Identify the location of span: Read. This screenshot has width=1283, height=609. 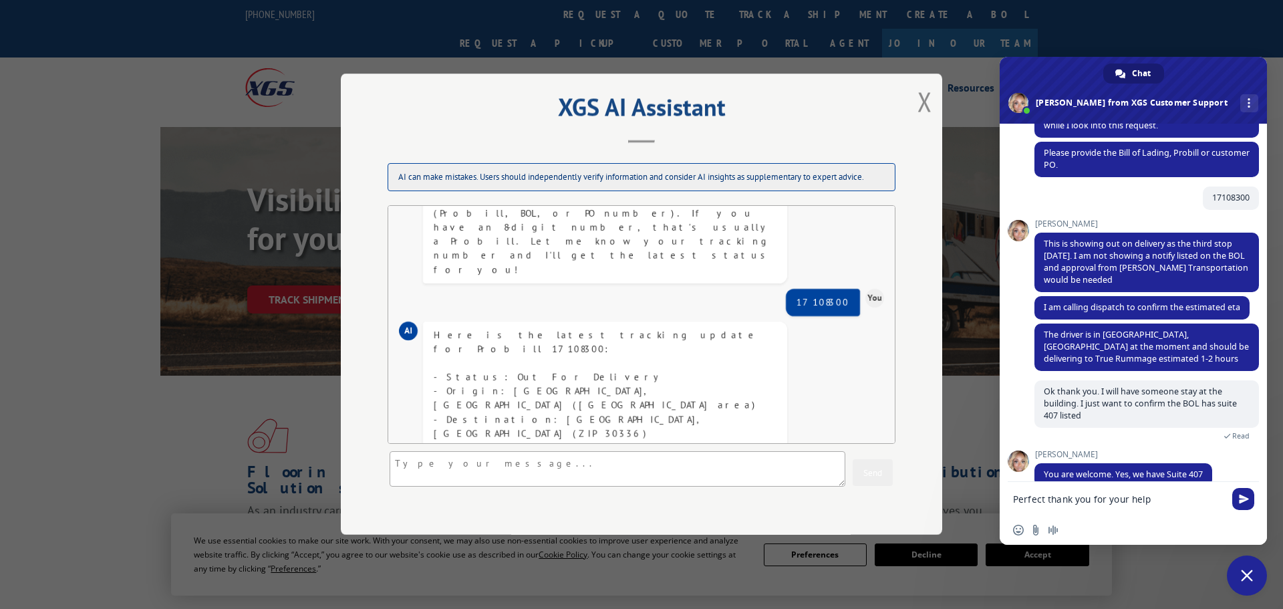
(1241, 436).